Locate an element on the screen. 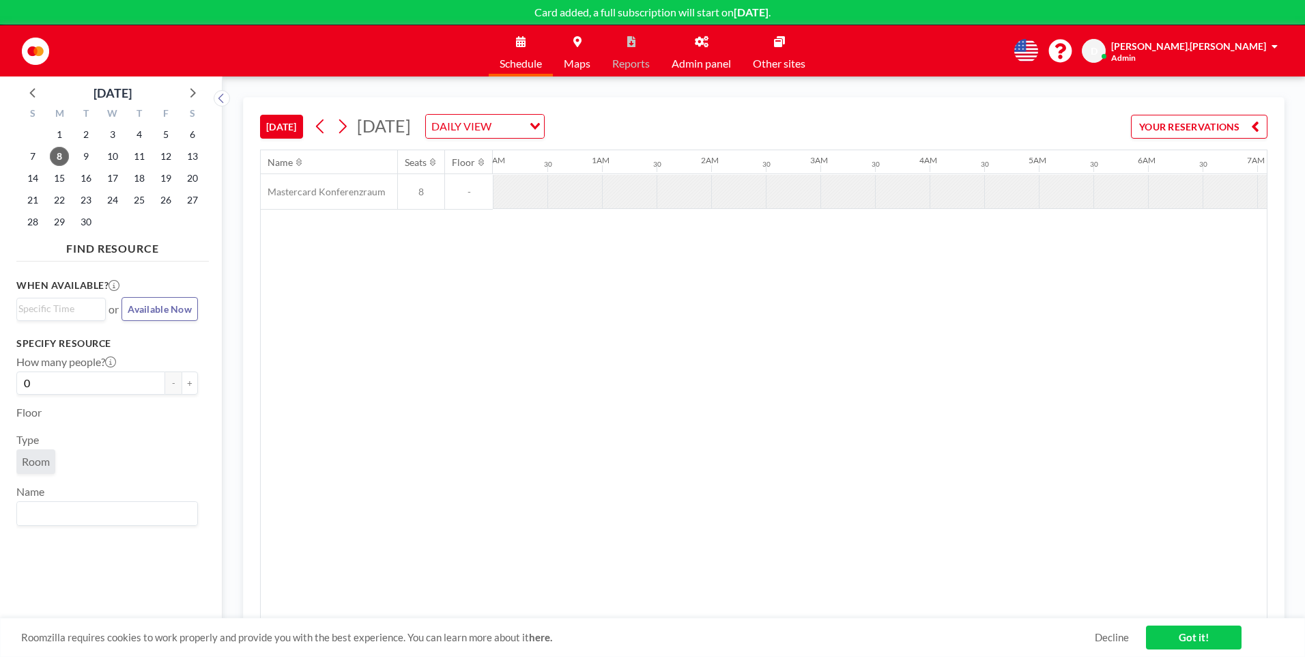 This screenshot has width=1305, height=657. span: Admin panel is located at coordinates (701, 63).